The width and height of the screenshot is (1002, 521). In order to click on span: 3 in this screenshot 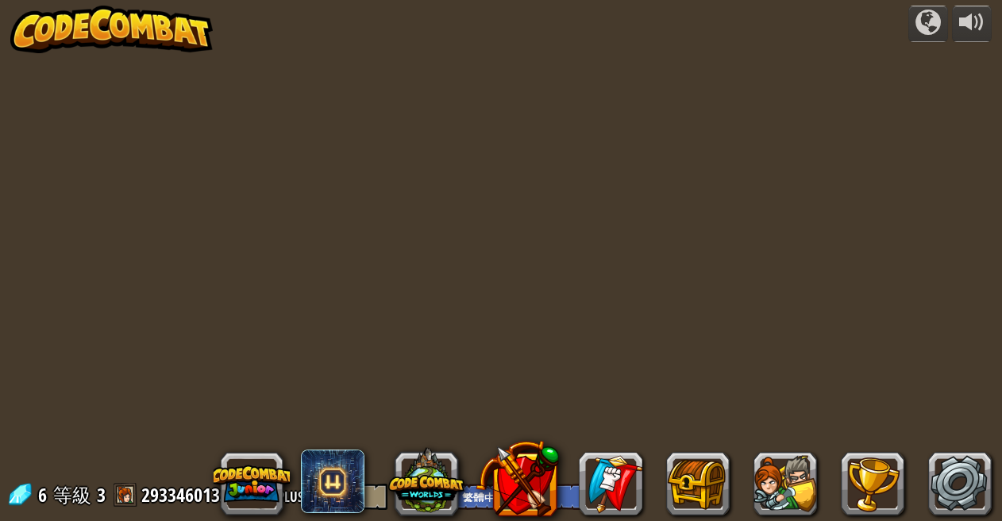, I will do `click(101, 495)`.